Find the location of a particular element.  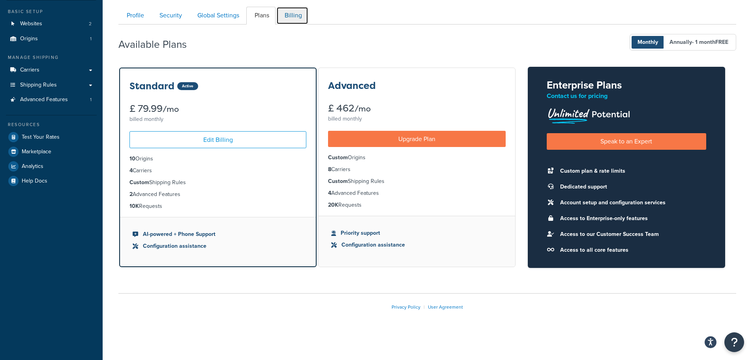

li: Priority support is located at coordinates (417, 233).